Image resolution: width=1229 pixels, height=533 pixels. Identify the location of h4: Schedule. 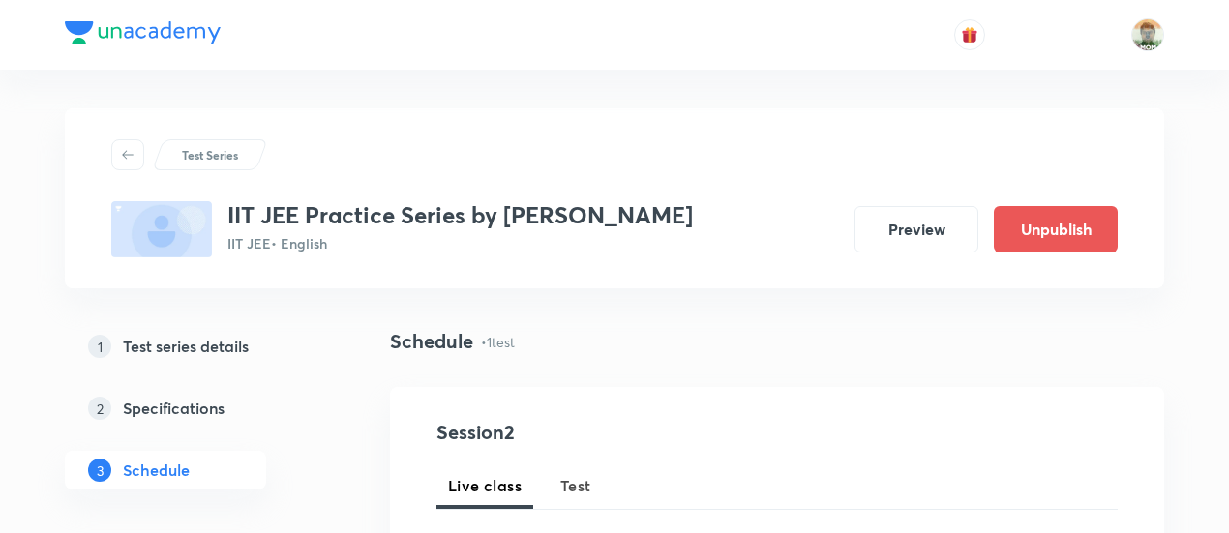
(432, 342).